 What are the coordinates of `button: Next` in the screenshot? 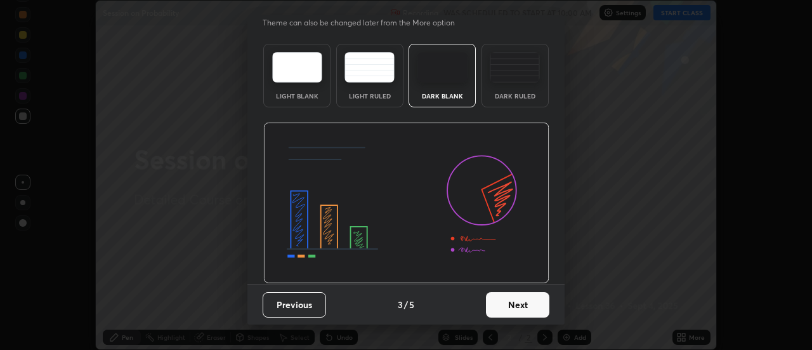 It's located at (518, 305).